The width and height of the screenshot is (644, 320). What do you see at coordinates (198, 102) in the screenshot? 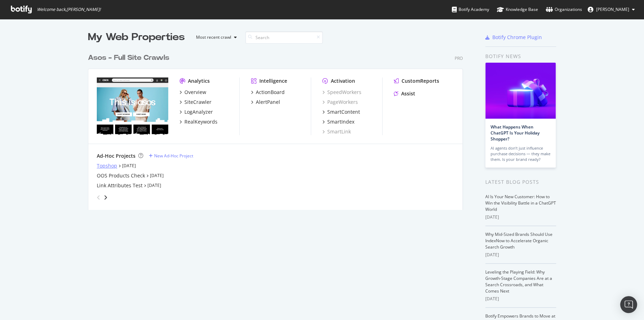
I see `div: SiteCrawler` at bounding box center [198, 102].